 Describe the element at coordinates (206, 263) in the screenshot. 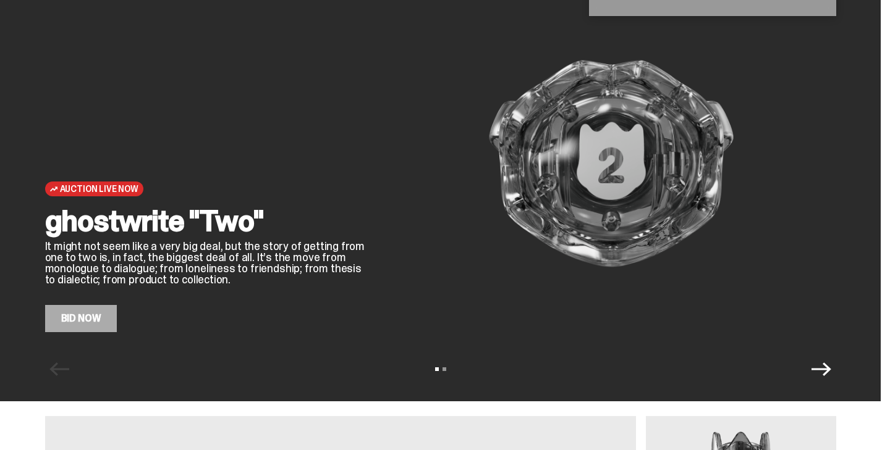

I see `p: It might not seem like a very big deal, but the story of getting from one to two is, in fact, the...` at that location.